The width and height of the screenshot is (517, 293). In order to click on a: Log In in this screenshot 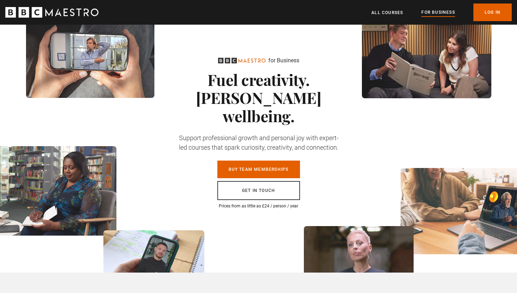, I will do `click(492, 12)`.